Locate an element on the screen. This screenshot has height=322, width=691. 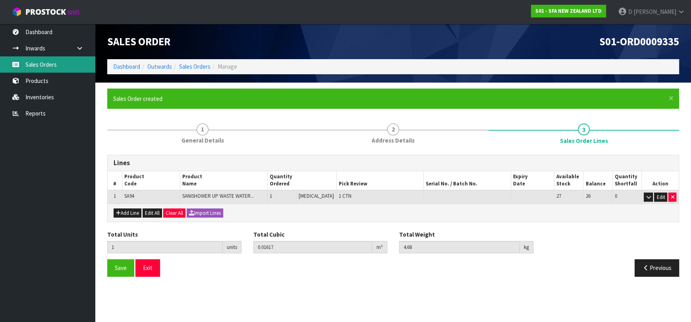
th: Pick Review is located at coordinates (380, 181).